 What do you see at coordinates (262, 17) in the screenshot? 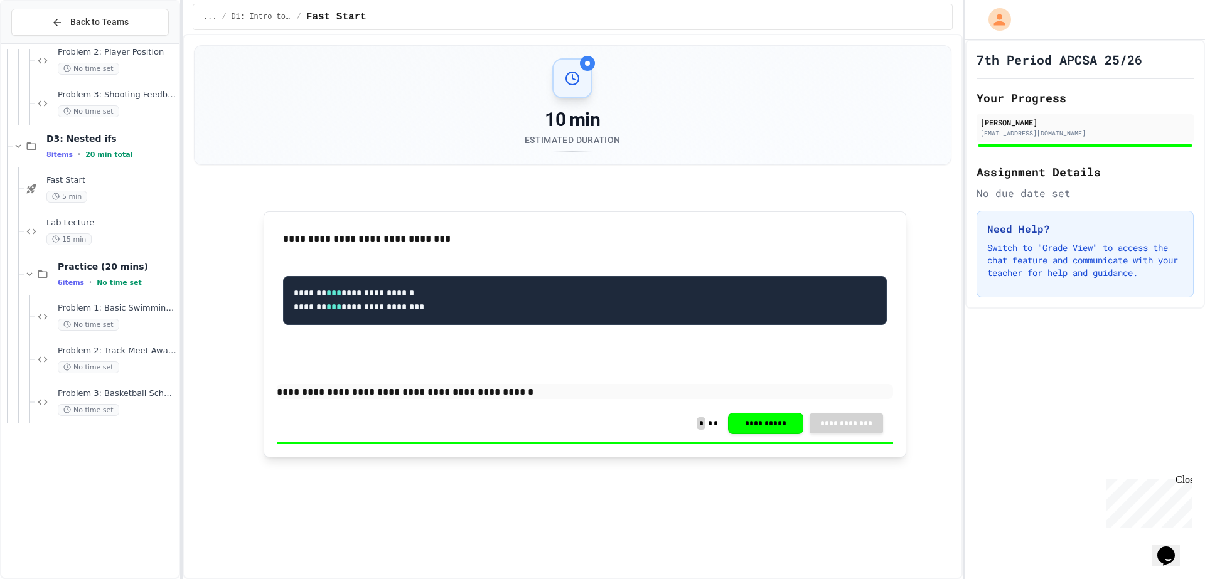
I see `span: D1: Intro to APCSA` at bounding box center [262, 17].